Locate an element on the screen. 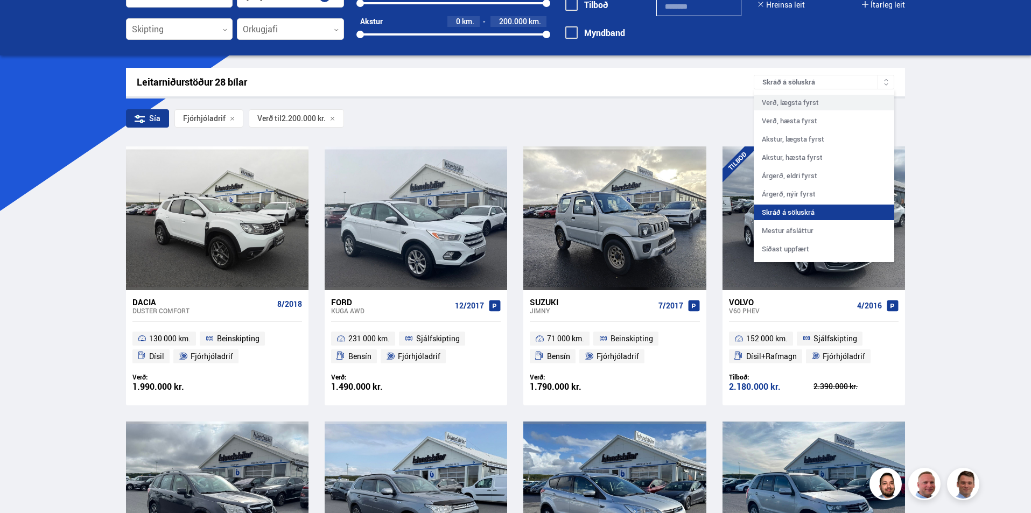  div: Dacia is located at coordinates (202, 302).